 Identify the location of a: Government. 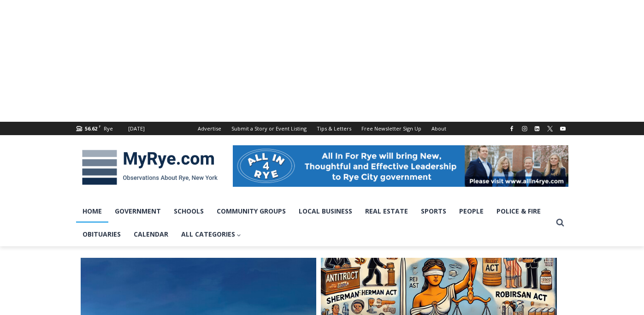
(138, 211).